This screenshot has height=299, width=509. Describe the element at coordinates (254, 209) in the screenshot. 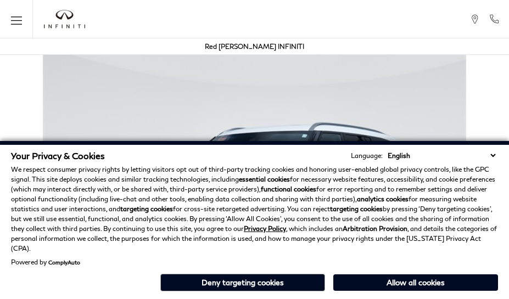

I see `p: We respect consumer privacy rights by letting visitors opt out of third-party tracking cookies an...` at that location.